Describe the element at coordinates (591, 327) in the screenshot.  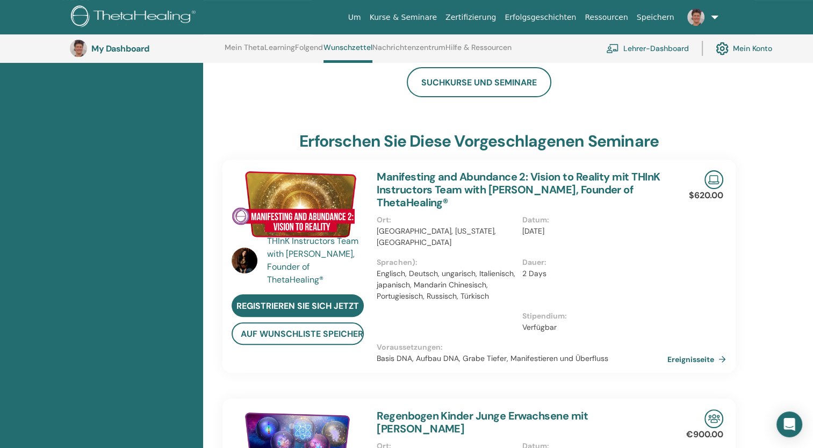
I see `p: Verfügbar` at that location.